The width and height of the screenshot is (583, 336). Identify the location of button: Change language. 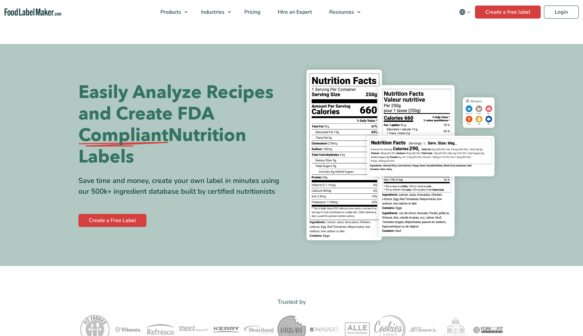
(465, 12).